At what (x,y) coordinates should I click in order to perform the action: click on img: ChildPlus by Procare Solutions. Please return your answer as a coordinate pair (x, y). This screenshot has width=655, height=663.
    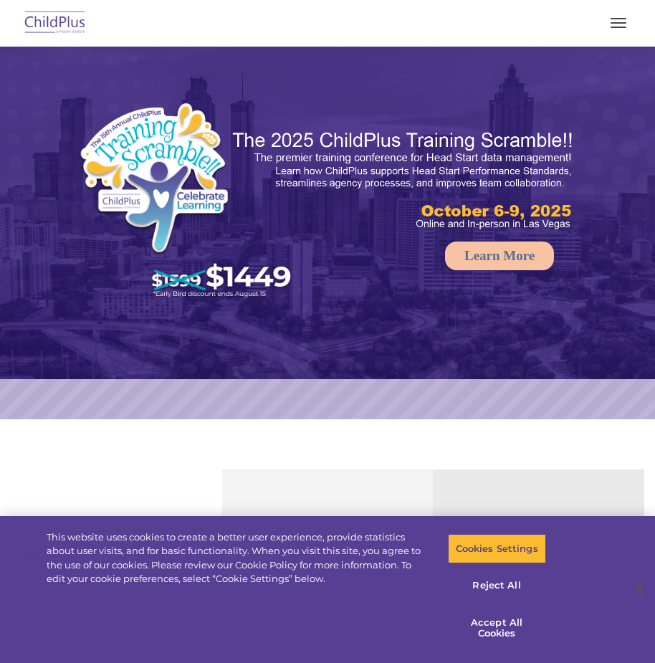
    Looking at the image, I should click on (55, 23).